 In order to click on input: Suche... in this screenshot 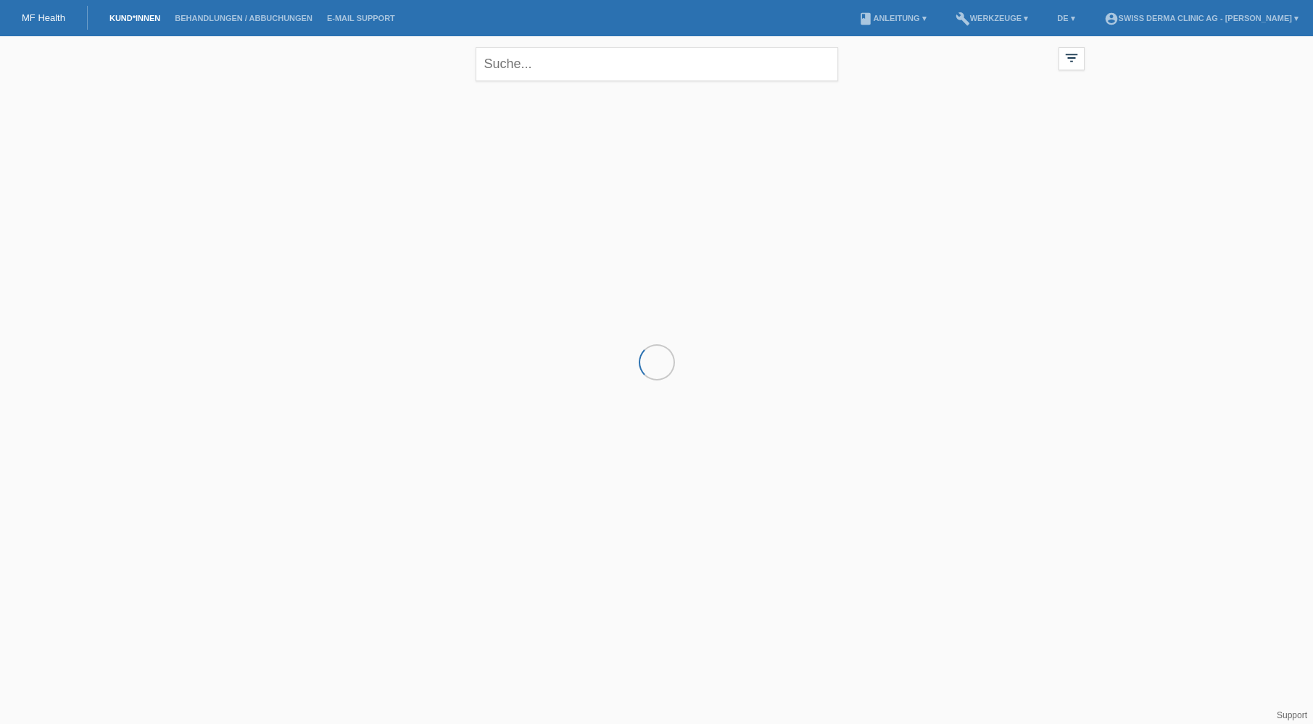, I will do `click(657, 64)`.